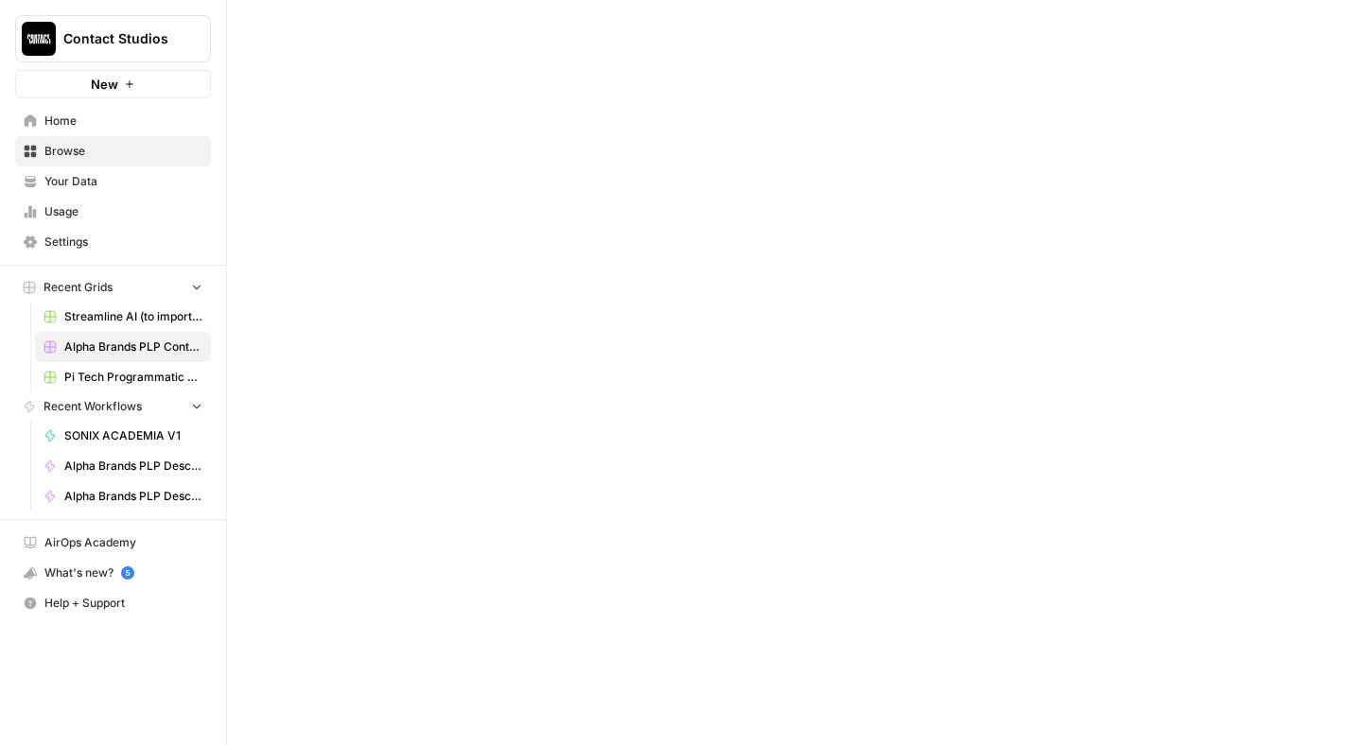 This screenshot has height=745, width=1362. Describe the element at coordinates (133, 377) in the screenshot. I see `span: Pi Tech Programmatic Service pages Grid` at that location.